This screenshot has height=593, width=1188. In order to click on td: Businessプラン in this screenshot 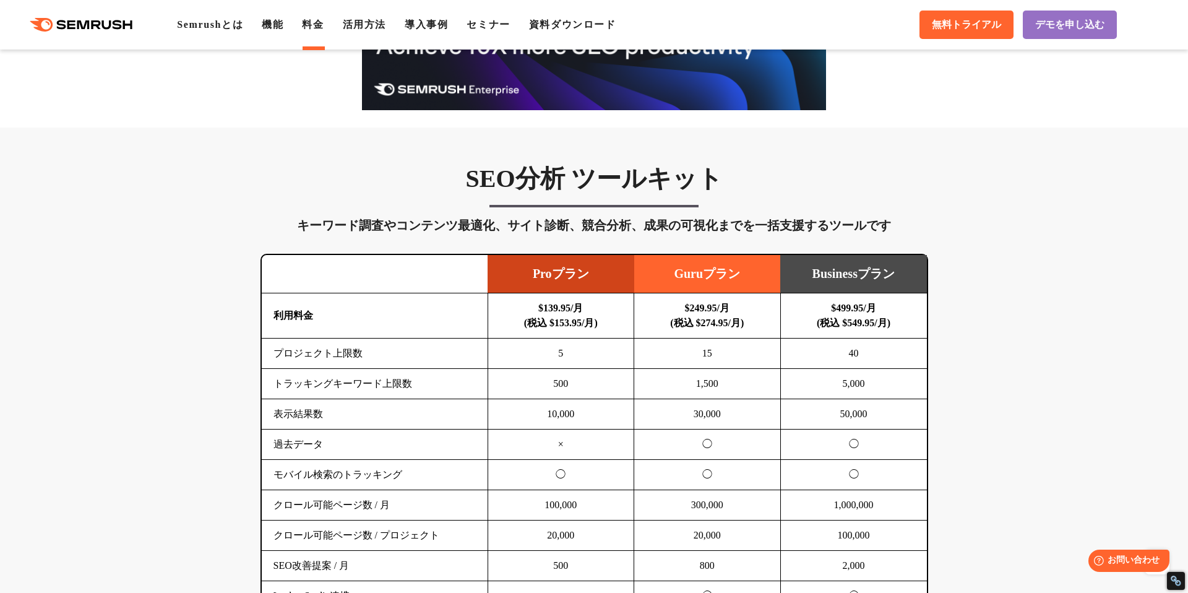, I will do `click(853, 274)`.